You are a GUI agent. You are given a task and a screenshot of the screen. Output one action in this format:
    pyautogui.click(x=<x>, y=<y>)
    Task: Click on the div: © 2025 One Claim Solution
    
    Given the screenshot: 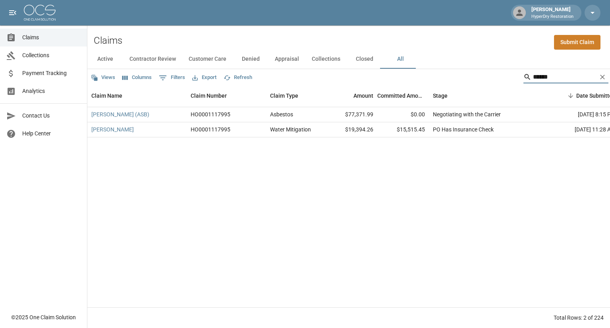 What is the action you would take?
    pyautogui.click(x=43, y=317)
    